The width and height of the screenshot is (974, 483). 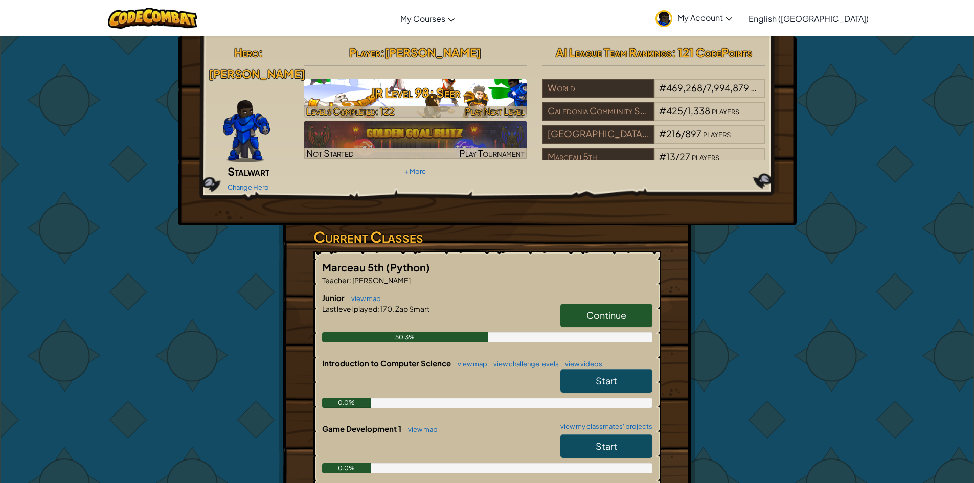 I want to click on span: 27, so click(x=685, y=156).